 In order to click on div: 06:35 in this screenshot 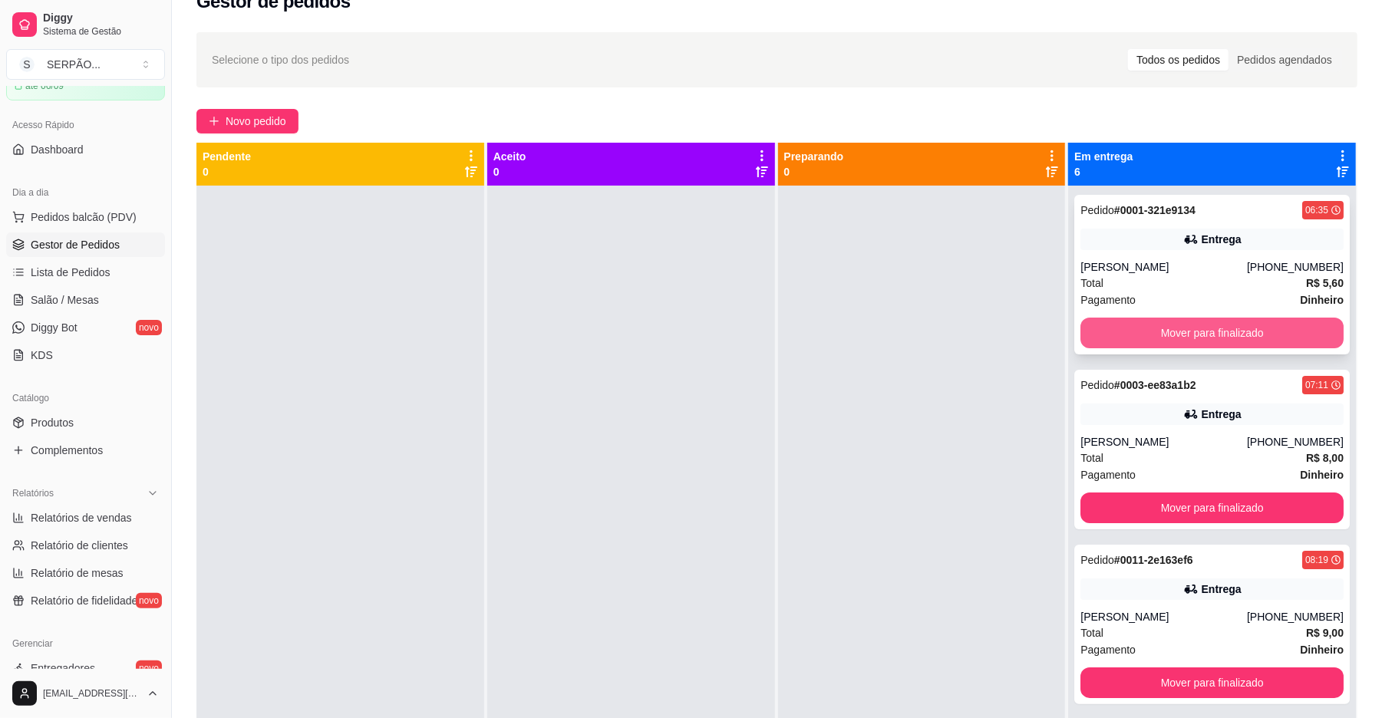, I will do `click(1316, 210)`.